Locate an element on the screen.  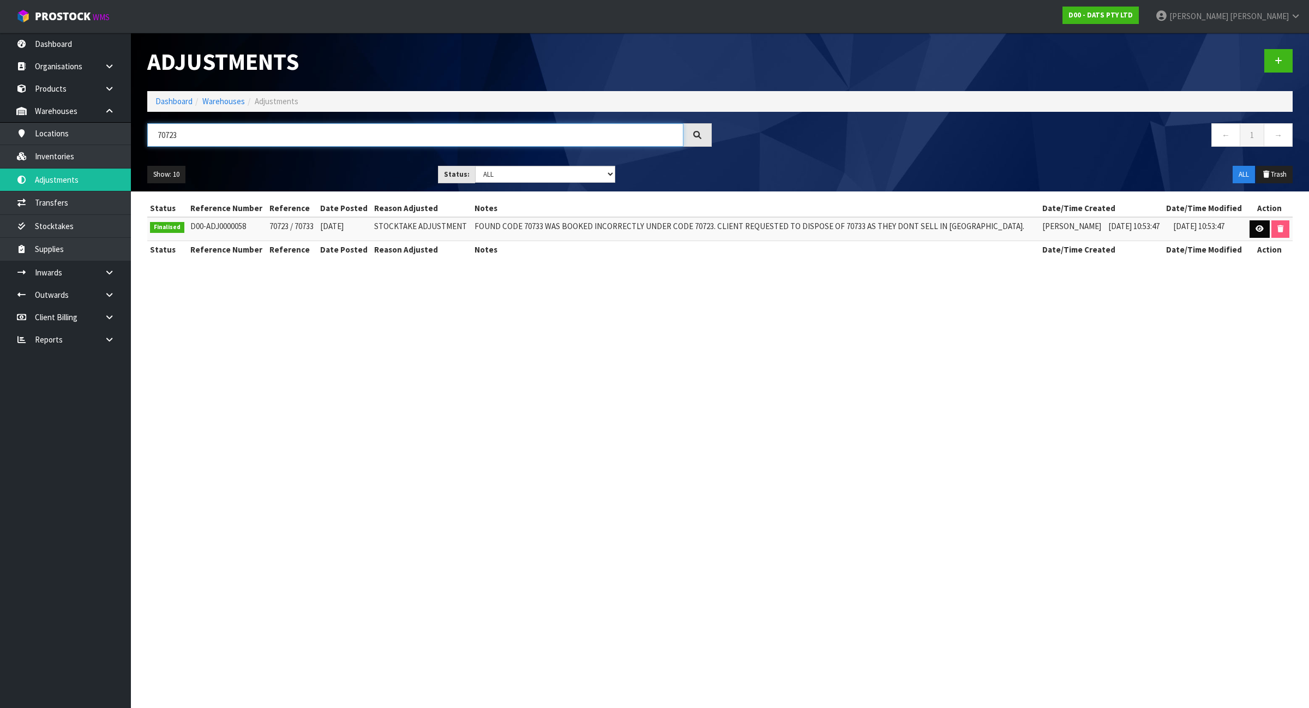
a: D00 - DATS PTY LTD is located at coordinates (1101, 15).